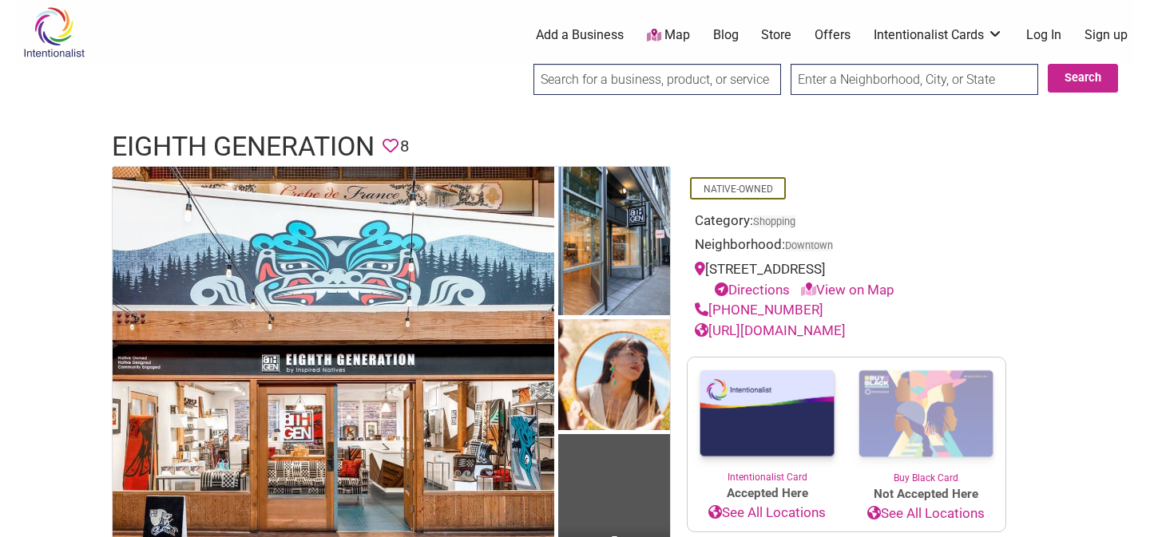  What do you see at coordinates (404, 146) in the screenshot?
I see `span: 8` at bounding box center [404, 146].